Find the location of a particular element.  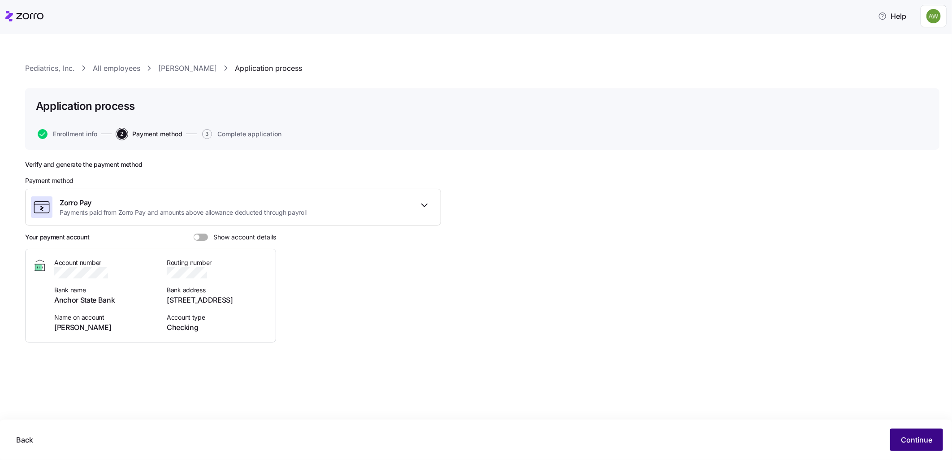

span: 2 is located at coordinates (122, 134).